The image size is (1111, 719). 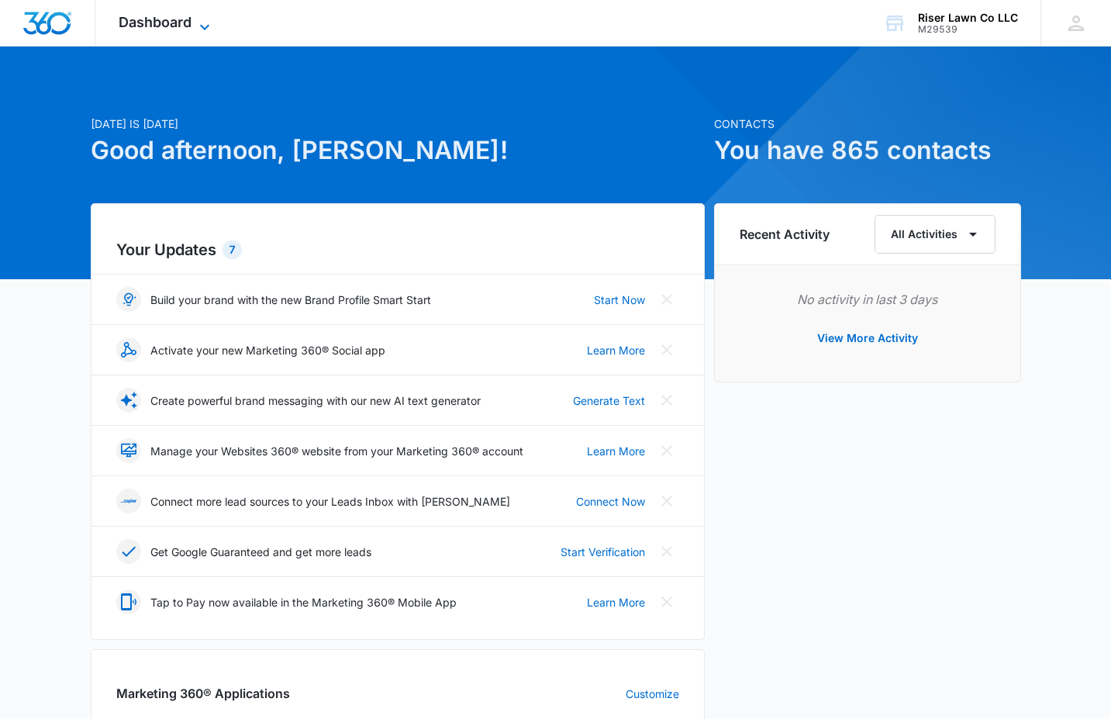 I want to click on p: Get Google Guaranteed and get more leads, so click(x=261, y=551).